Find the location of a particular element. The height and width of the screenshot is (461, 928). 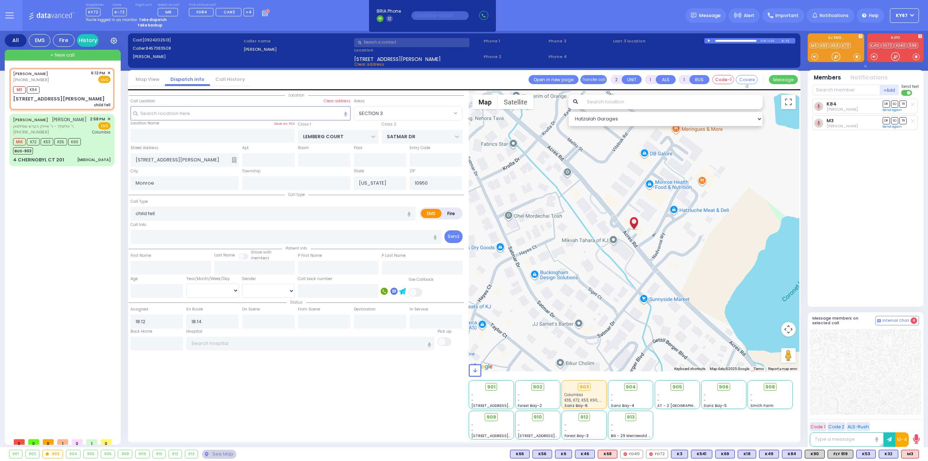

label: State is located at coordinates (359, 171).